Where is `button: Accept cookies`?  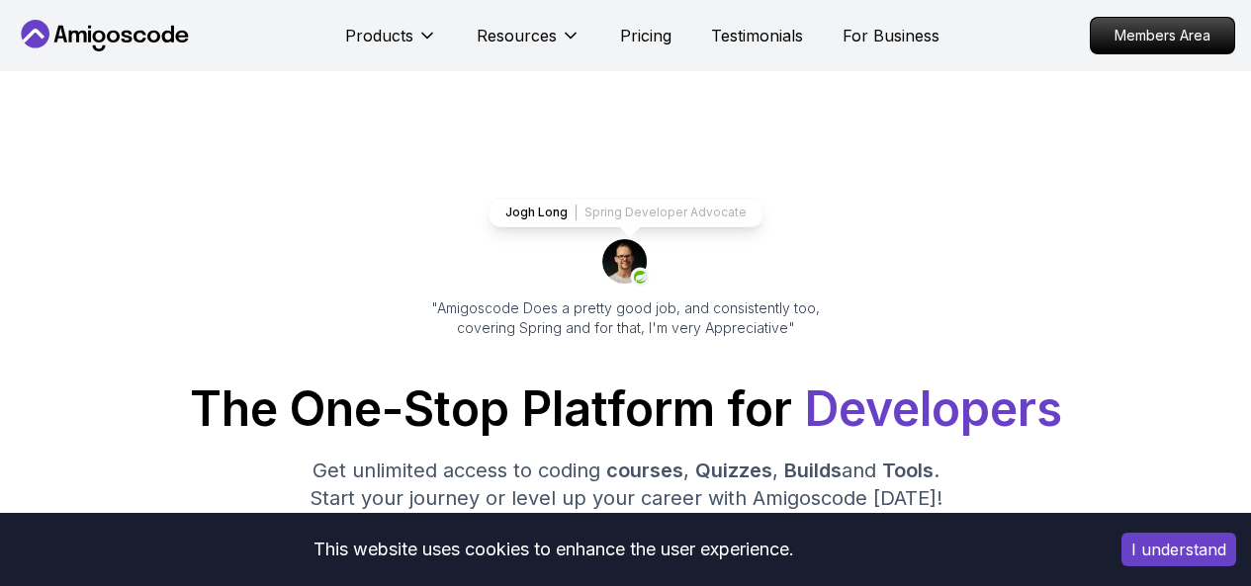 button: Accept cookies is located at coordinates (1178, 550).